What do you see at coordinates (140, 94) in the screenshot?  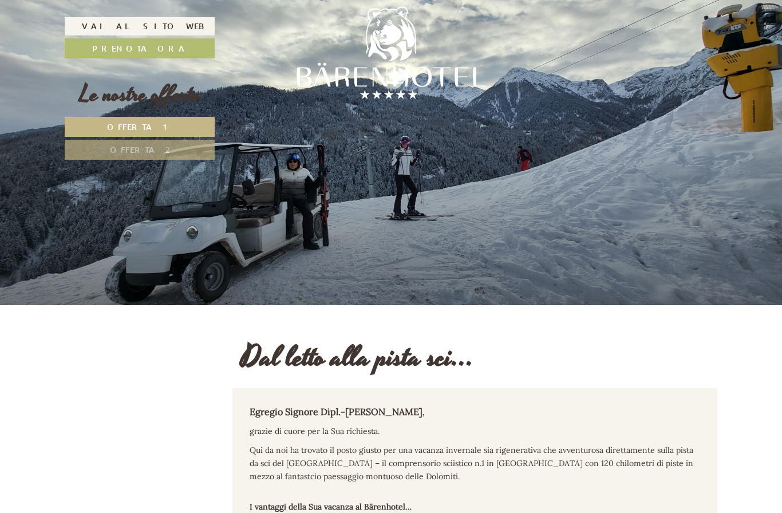 I see `div: Le nostre offerte` at bounding box center [140, 94].